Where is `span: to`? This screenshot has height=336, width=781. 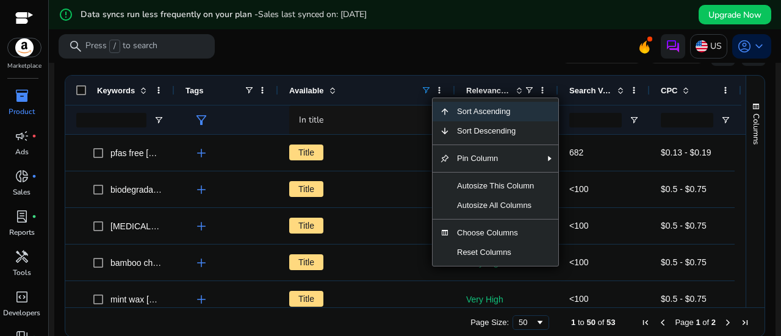
span: to is located at coordinates (581, 322).